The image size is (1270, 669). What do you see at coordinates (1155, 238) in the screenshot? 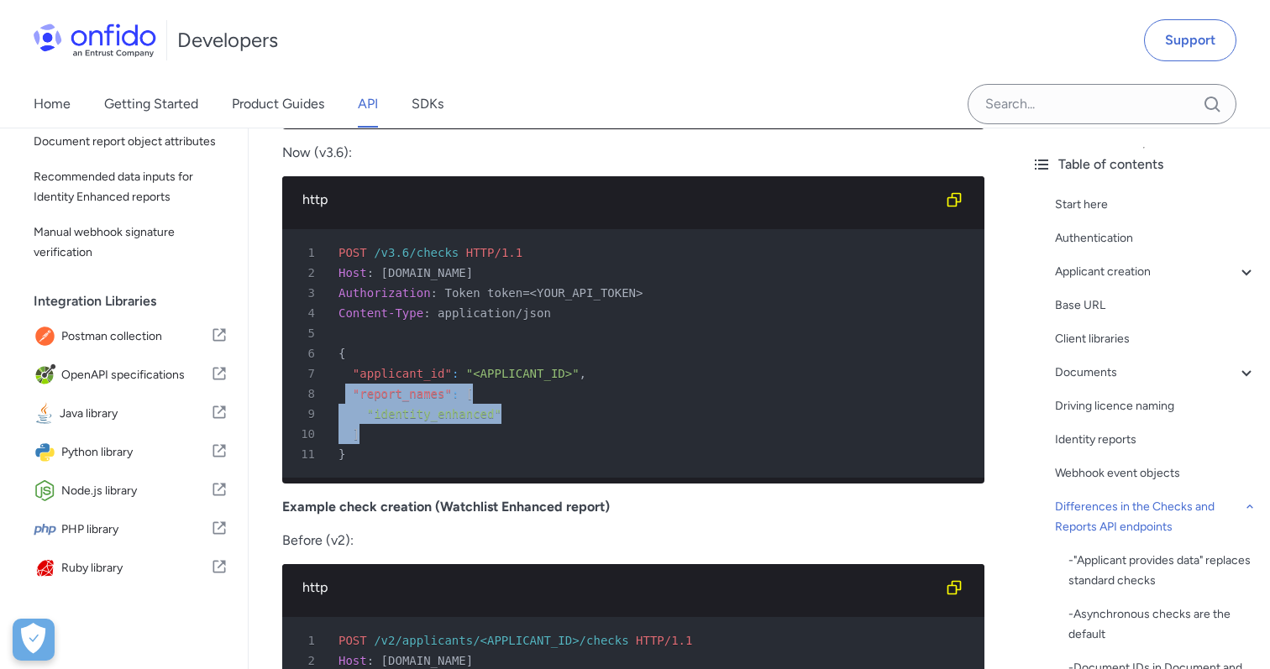
I see `div: Authentication` at bounding box center [1155, 238].